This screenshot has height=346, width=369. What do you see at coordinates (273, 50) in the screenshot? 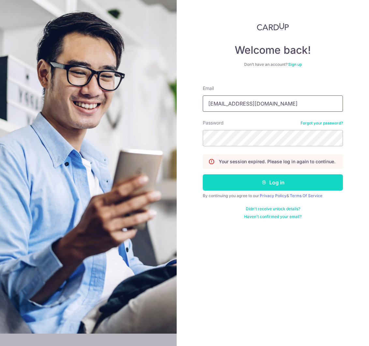
I see `h4: Welcome back!` at bounding box center [273, 50].